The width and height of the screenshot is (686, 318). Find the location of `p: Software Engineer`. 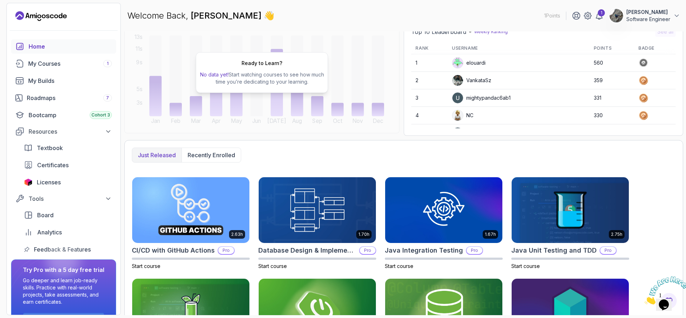

p: Software Engineer is located at coordinates (648, 19).